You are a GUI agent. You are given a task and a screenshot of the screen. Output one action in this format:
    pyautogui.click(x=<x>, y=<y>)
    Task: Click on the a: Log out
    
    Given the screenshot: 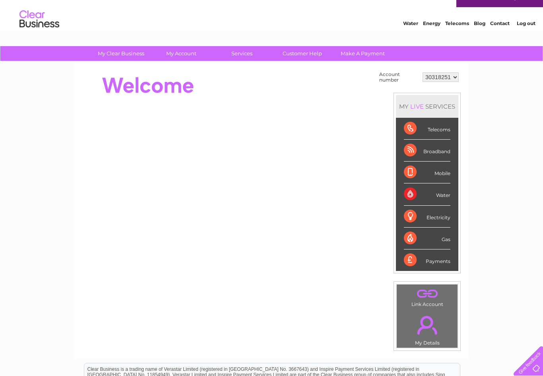 What is the action you would take?
    pyautogui.click(x=526, y=37)
    